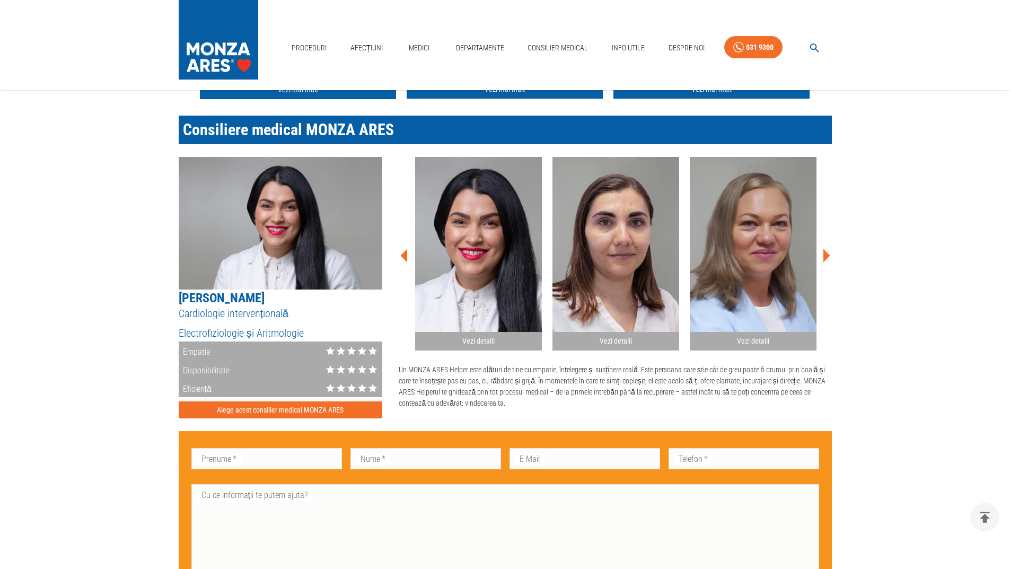 The height and width of the screenshot is (569, 1010). Describe the element at coordinates (288, 129) in the screenshot. I see `span: Consiliere medical MONZA ARES` at that location.